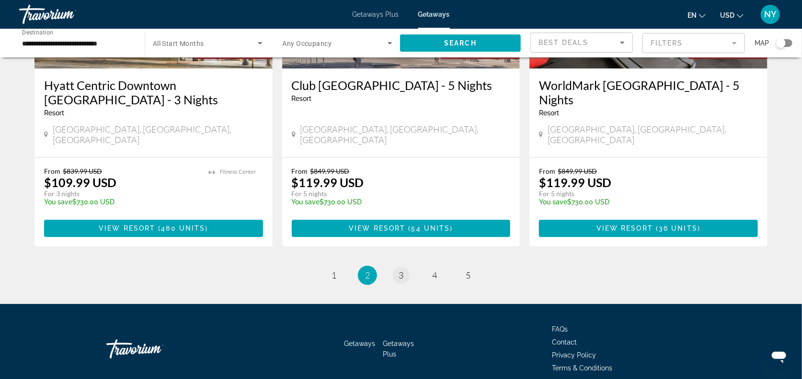 The image size is (802, 379). What do you see at coordinates (559, 330) in the screenshot?
I see `a: FAQs` at bounding box center [559, 330].